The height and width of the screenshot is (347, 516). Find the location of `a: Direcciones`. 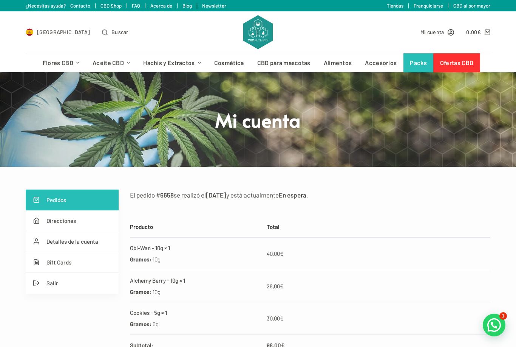

a: Direcciones is located at coordinates (72, 220).